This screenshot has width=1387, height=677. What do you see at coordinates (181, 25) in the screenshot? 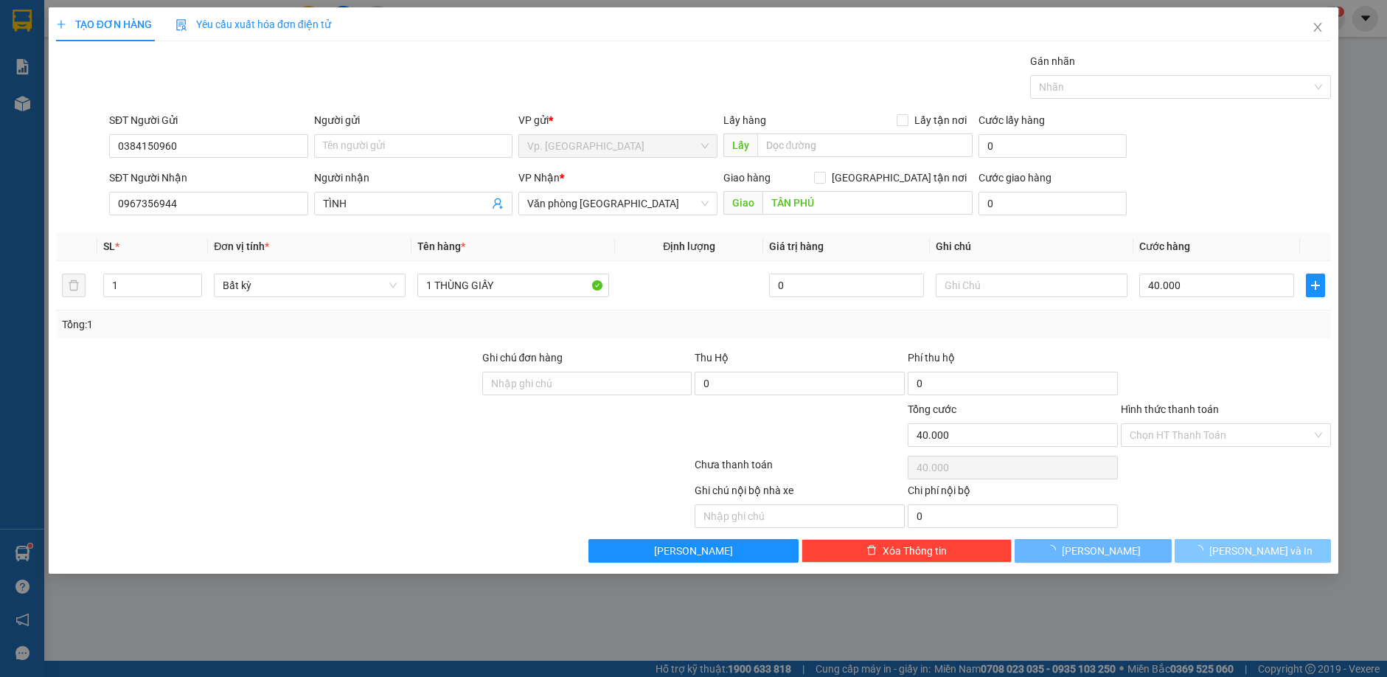
I see `img: icon` at bounding box center [181, 25].